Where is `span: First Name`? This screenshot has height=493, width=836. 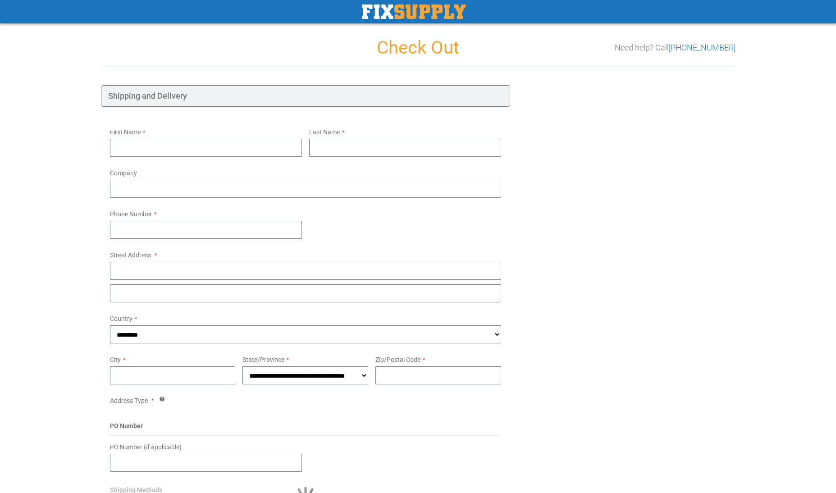 span: First Name is located at coordinates (125, 132).